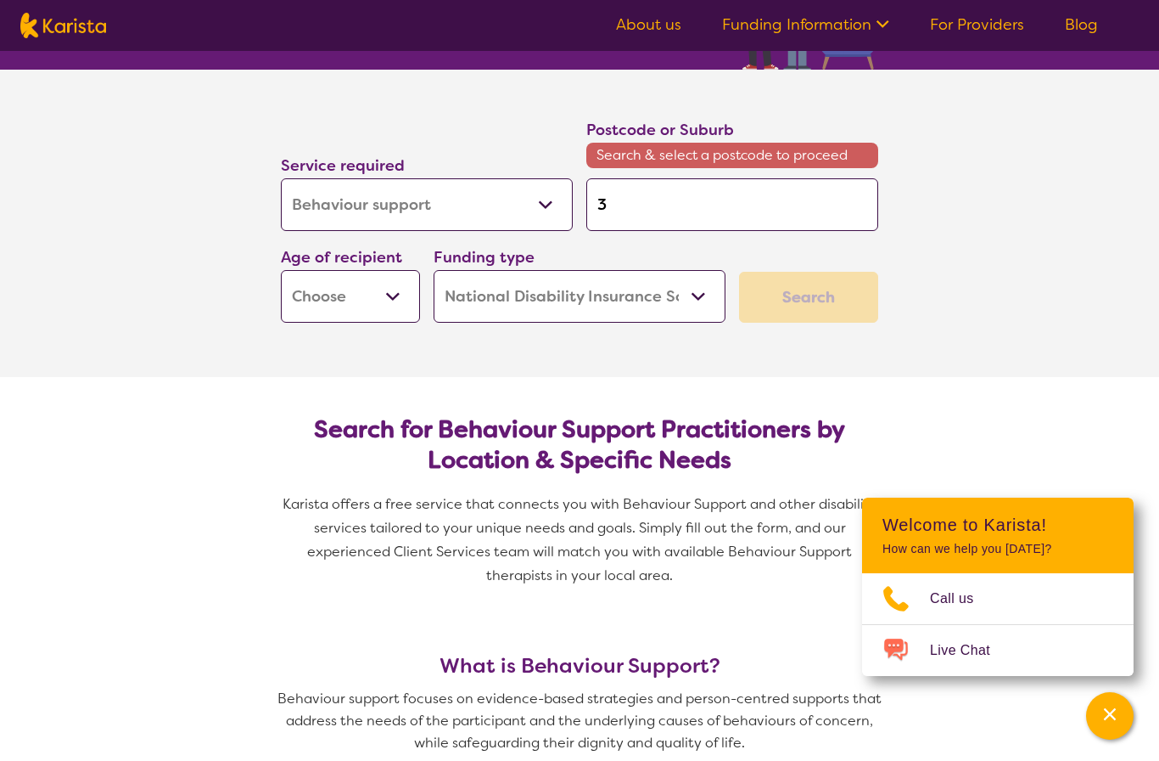 The image size is (1159, 761). Describe the element at coordinates (998, 525) in the screenshot. I see `h2: Welcome to Karista!` at that location.